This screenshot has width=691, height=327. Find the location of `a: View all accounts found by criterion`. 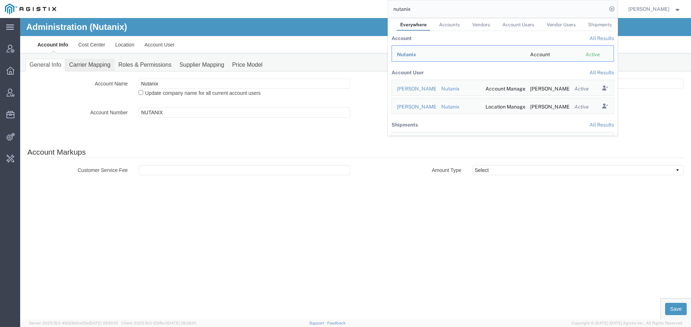

a: View all accounts found by criterion is located at coordinates (602, 38).